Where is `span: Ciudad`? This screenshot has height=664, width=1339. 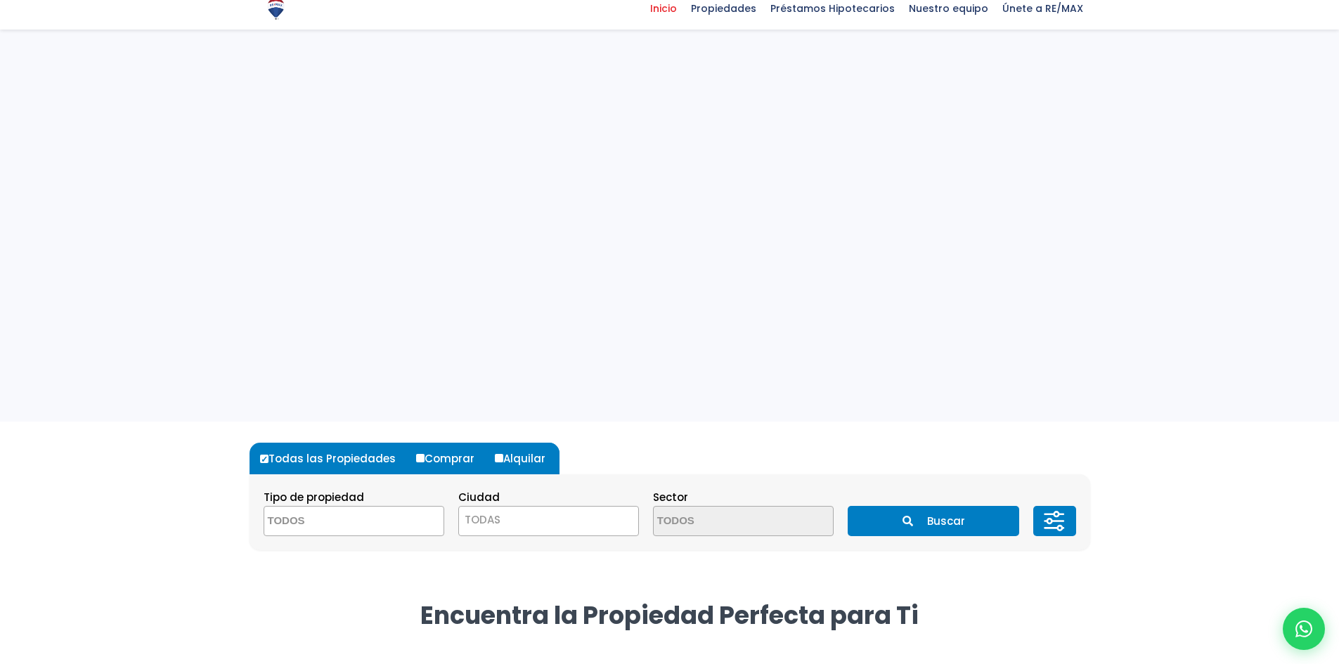 span: Ciudad is located at coordinates (479, 497).